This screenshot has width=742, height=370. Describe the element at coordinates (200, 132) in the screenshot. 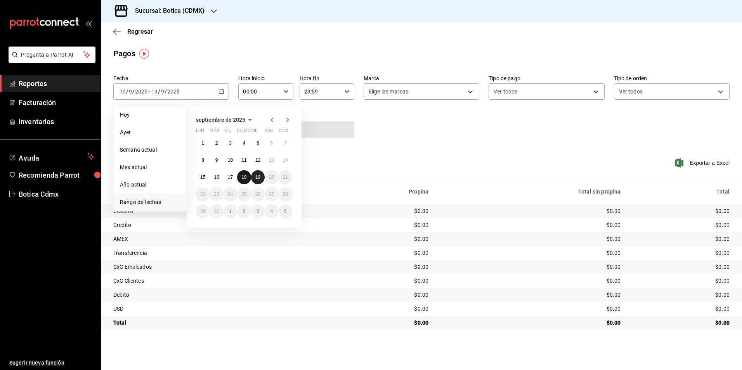

I see `abbr: lunes` at that location.